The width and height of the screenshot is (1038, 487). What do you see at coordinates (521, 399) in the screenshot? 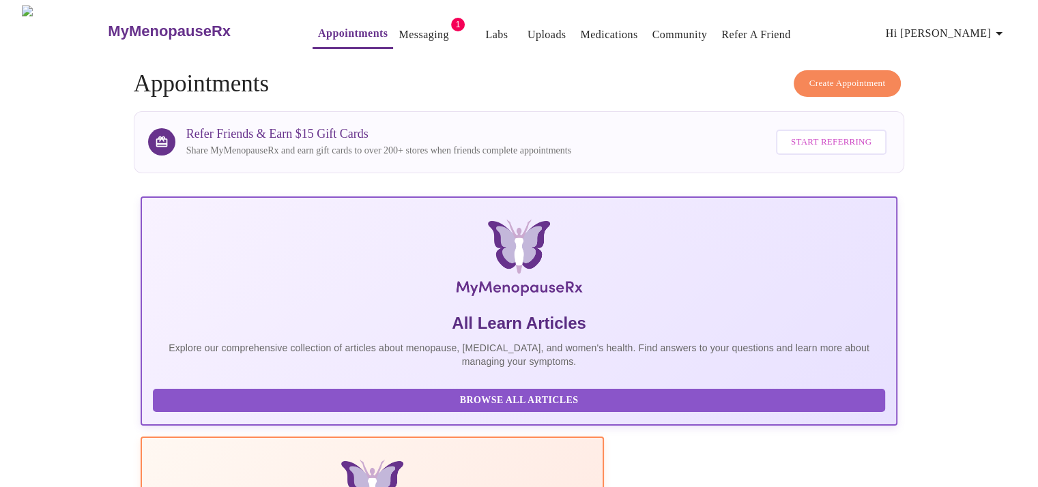
I see `a: Browse All Articles` at bounding box center [521, 399].